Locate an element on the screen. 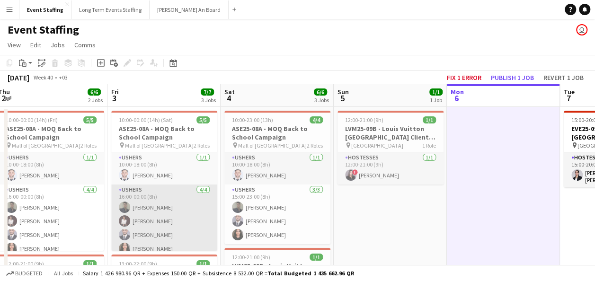  span: Mon is located at coordinates (457, 92).